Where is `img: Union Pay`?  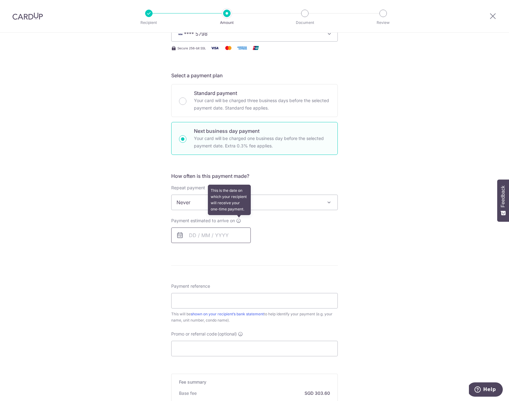 img: Union Pay is located at coordinates (256, 48).